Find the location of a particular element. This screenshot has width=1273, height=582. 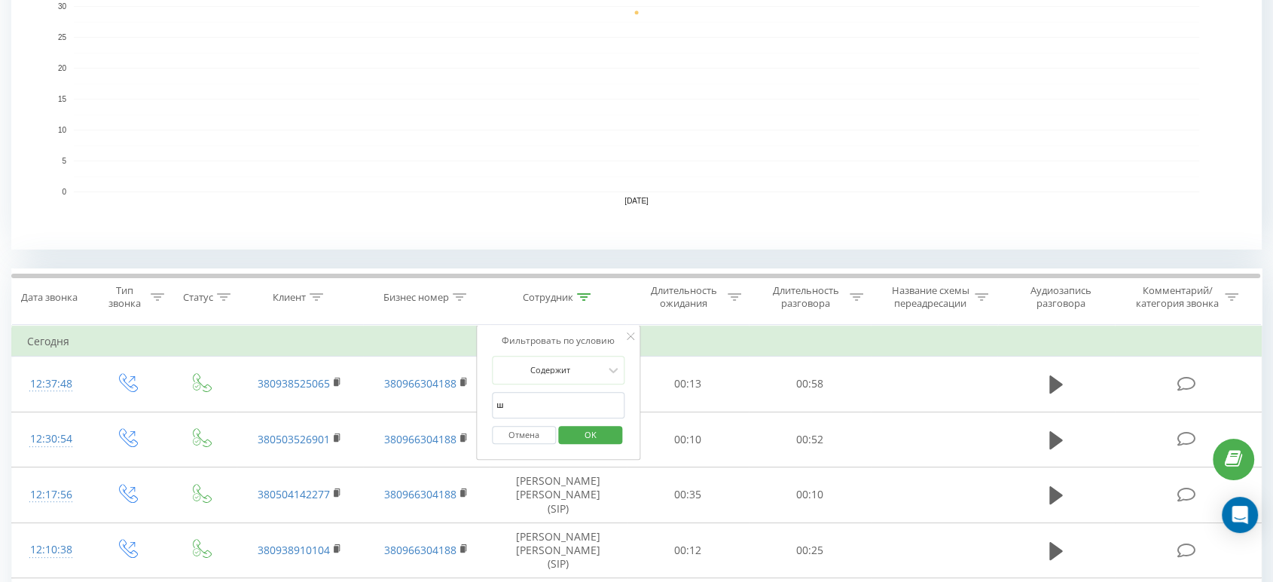

text: 15 is located at coordinates (63, 99).